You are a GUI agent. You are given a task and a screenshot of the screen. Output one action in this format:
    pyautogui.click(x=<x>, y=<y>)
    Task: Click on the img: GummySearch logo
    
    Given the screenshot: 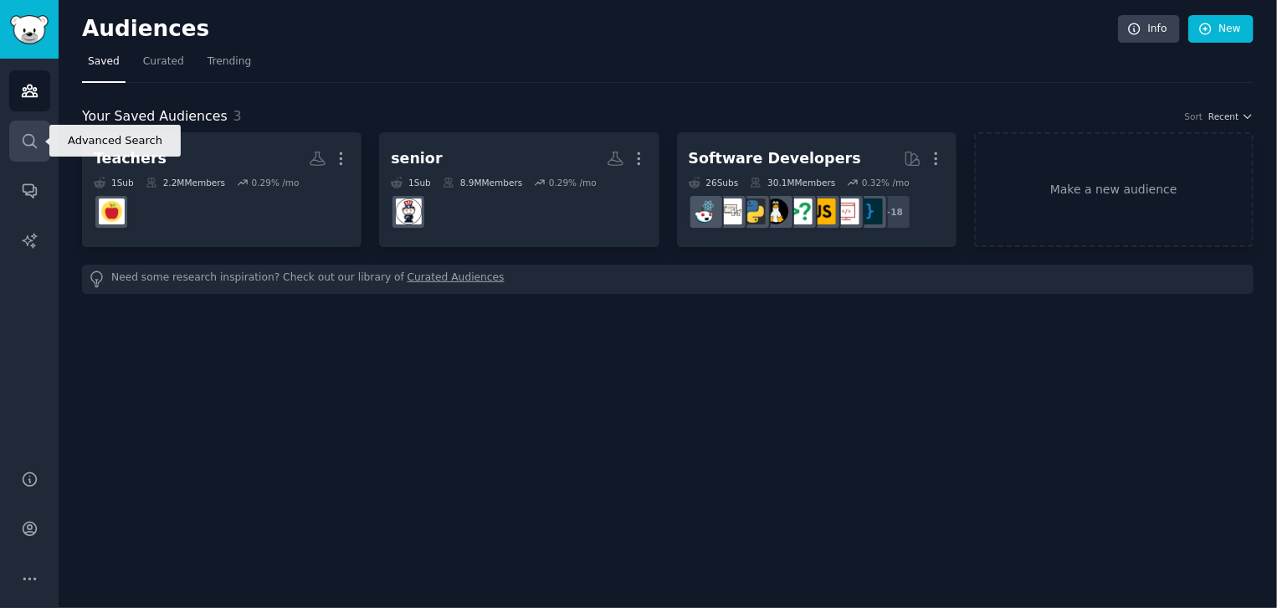 What is the action you would take?
    pyautogui.click(x=29, y=29)
    